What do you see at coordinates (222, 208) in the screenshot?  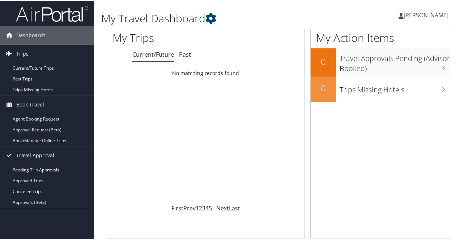 I see `a: Next` at bounding box center [222, 208].